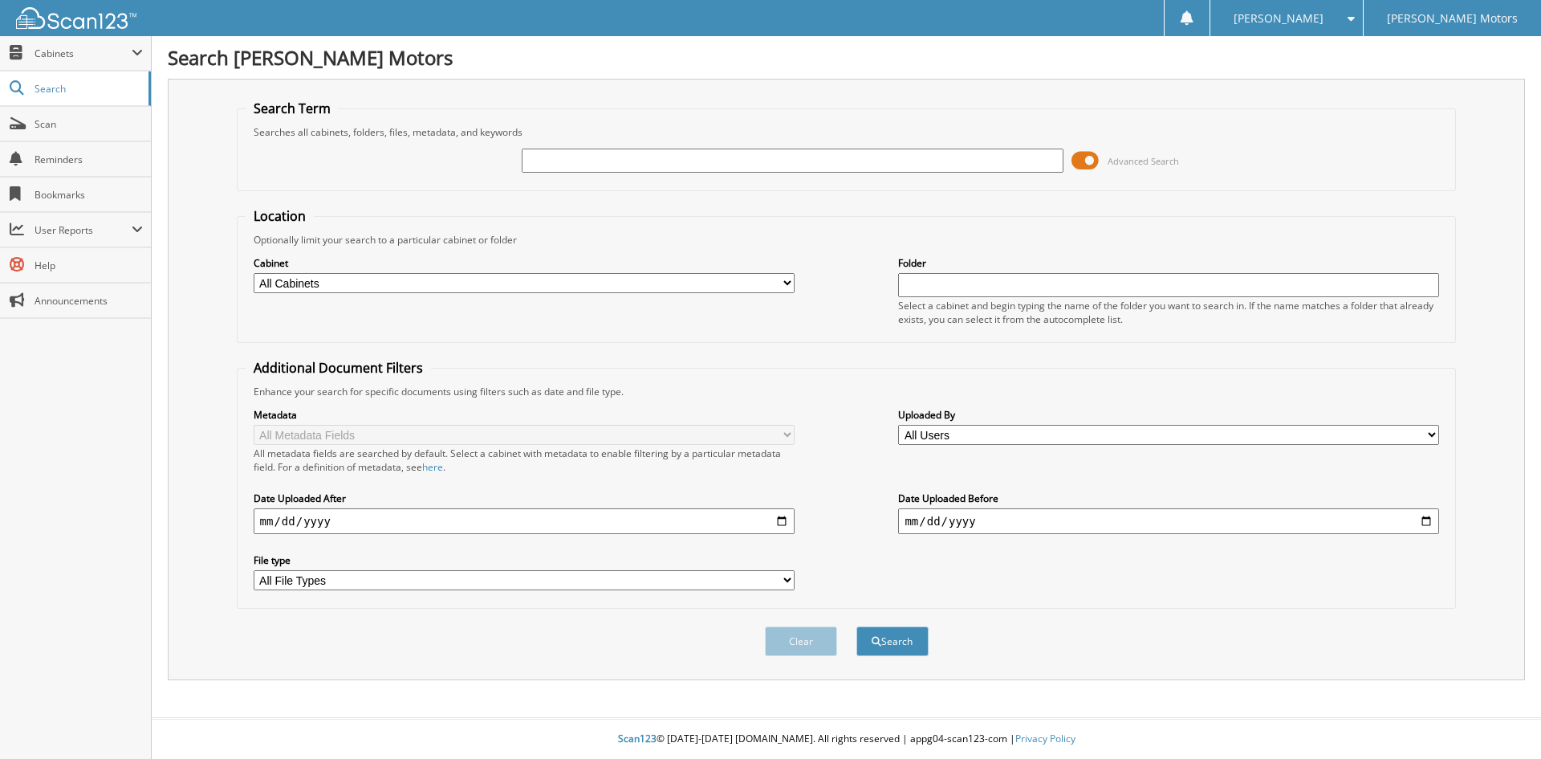 This screenshot has height=759, width=1541. What do you see at coordinates (1501, 720) in the screenshot?
I see `div: Chat Widget` at bounding box center [1501, 720].